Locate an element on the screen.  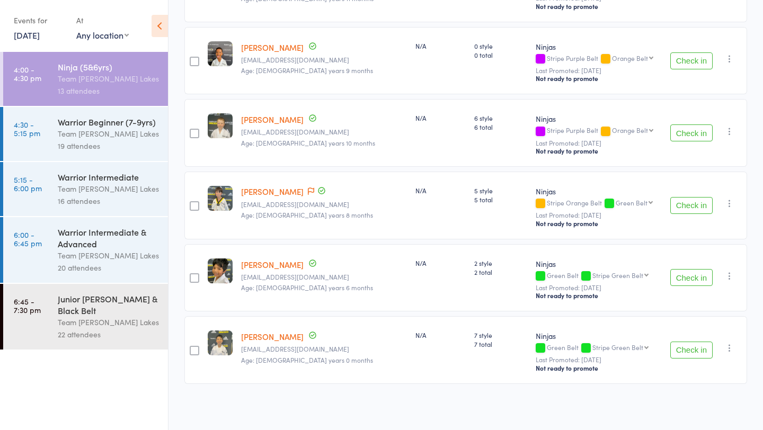
time: 5:15 - 6:00 pm is located at coordinates (28, 184).